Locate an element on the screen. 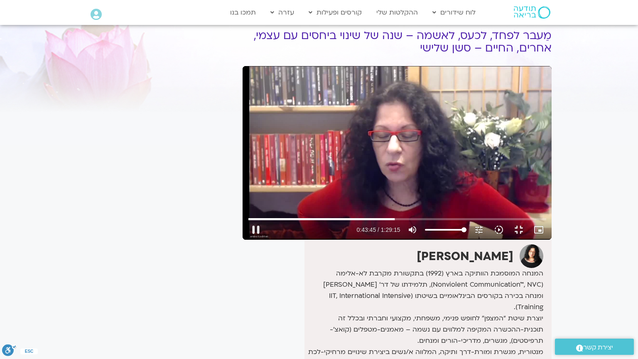 This screenshot has width=638, height=359. h1: מֵעבר לפחד, לכעס, לאשמה – שנה של שינוי ביחסים עם עצמי, אחרים, החיים – סשן שלישי is located at coordinates (397, 42).